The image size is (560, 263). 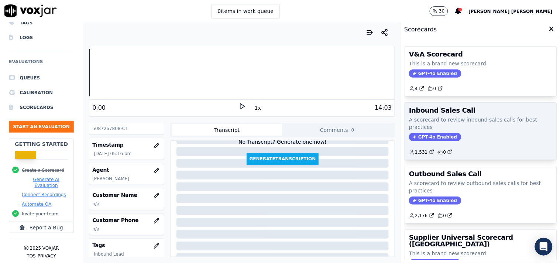 I want to click on p: Inbound Lead, so click(x=127, y=254).